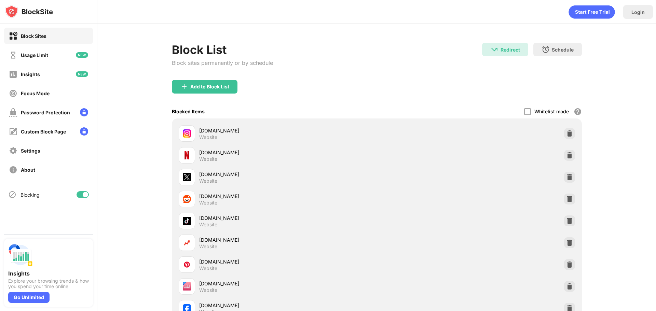  I want to click on div: Add to Block List, so click(210, 87).